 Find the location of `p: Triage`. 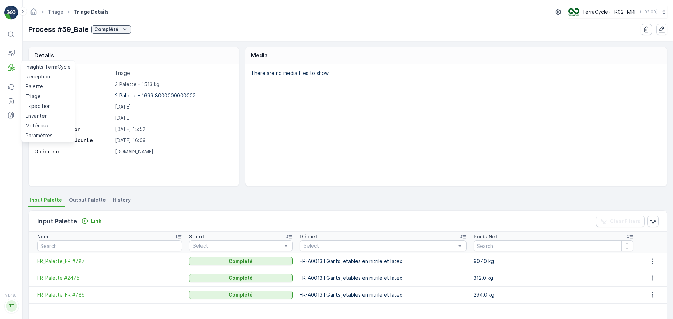

p: Triage is located at coordinates (173, 73).